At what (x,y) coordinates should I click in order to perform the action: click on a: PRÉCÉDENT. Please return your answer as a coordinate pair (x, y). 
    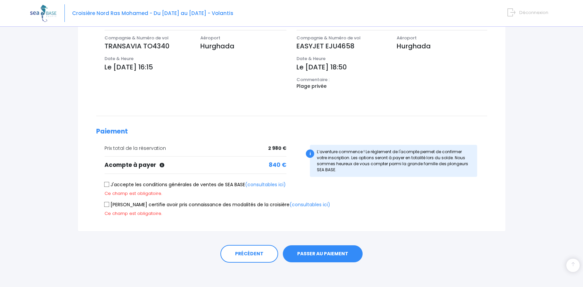
    Looking at the image, I should click on (249, 254).